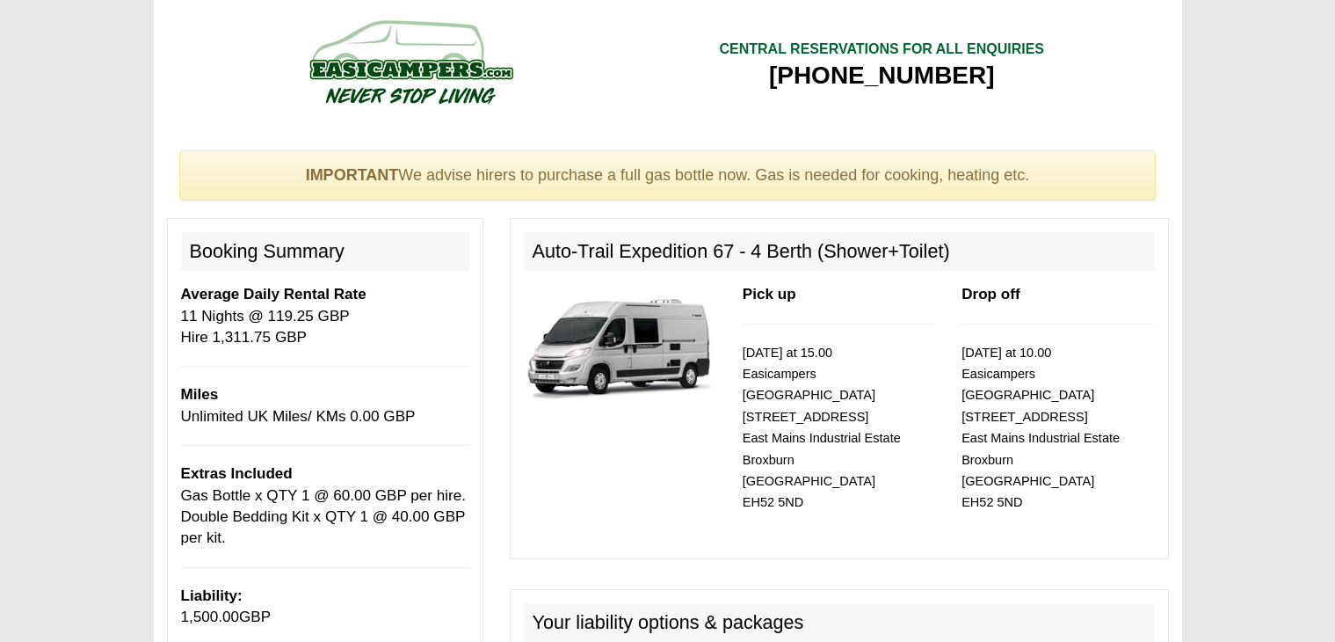 Image resolution: width=1335 pixels, height=642 pixels. I want to click on img: campers-checkout-logo.png, so click(410, 62).